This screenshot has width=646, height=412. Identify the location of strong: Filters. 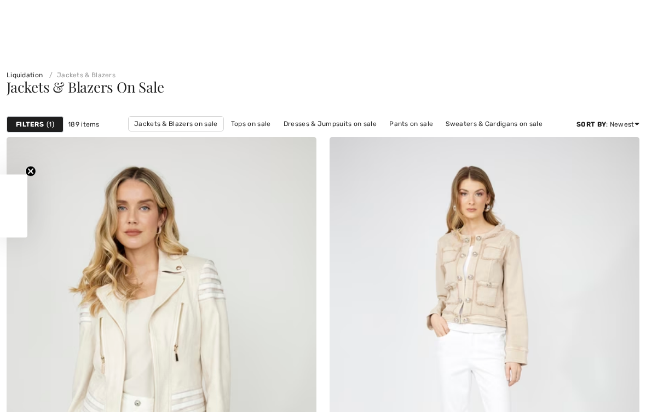
(30, 124).